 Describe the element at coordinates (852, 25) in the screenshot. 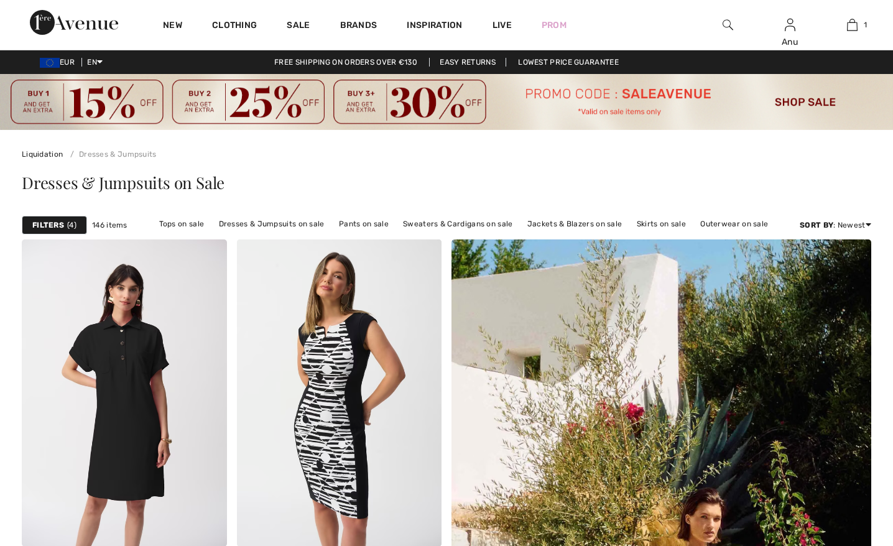

I see `a: 1` at that location.